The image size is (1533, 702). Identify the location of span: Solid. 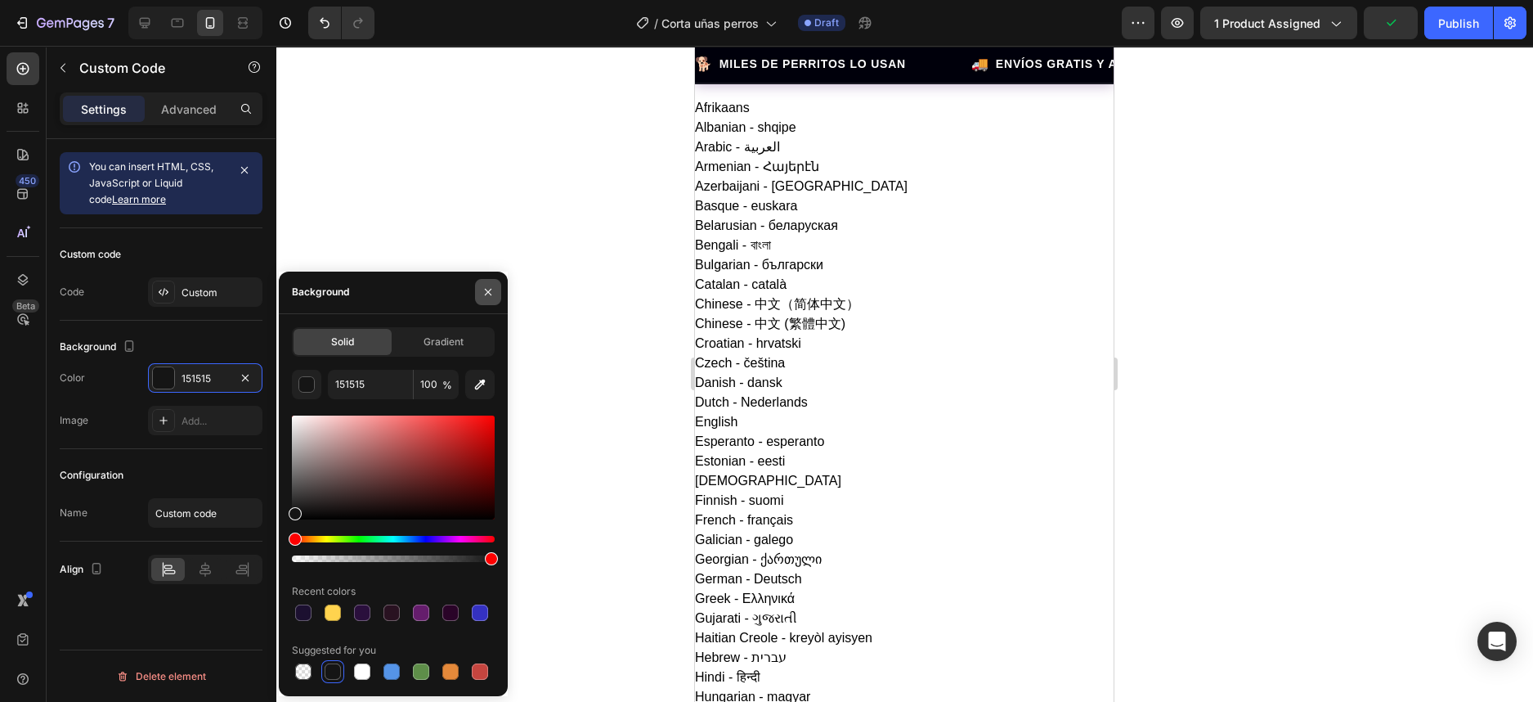
(343, 342).